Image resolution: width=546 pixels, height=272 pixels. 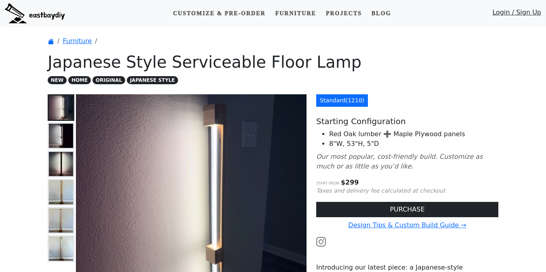 I want to click on h1: Japanese Style Serviceable Floor Lamp, so click(x=273, y=62).